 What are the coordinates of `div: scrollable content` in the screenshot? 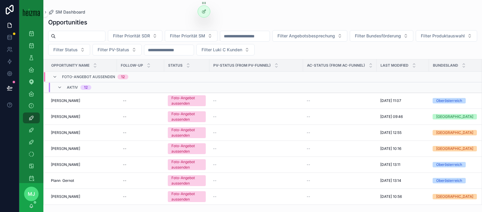 It's located at (31, 103).